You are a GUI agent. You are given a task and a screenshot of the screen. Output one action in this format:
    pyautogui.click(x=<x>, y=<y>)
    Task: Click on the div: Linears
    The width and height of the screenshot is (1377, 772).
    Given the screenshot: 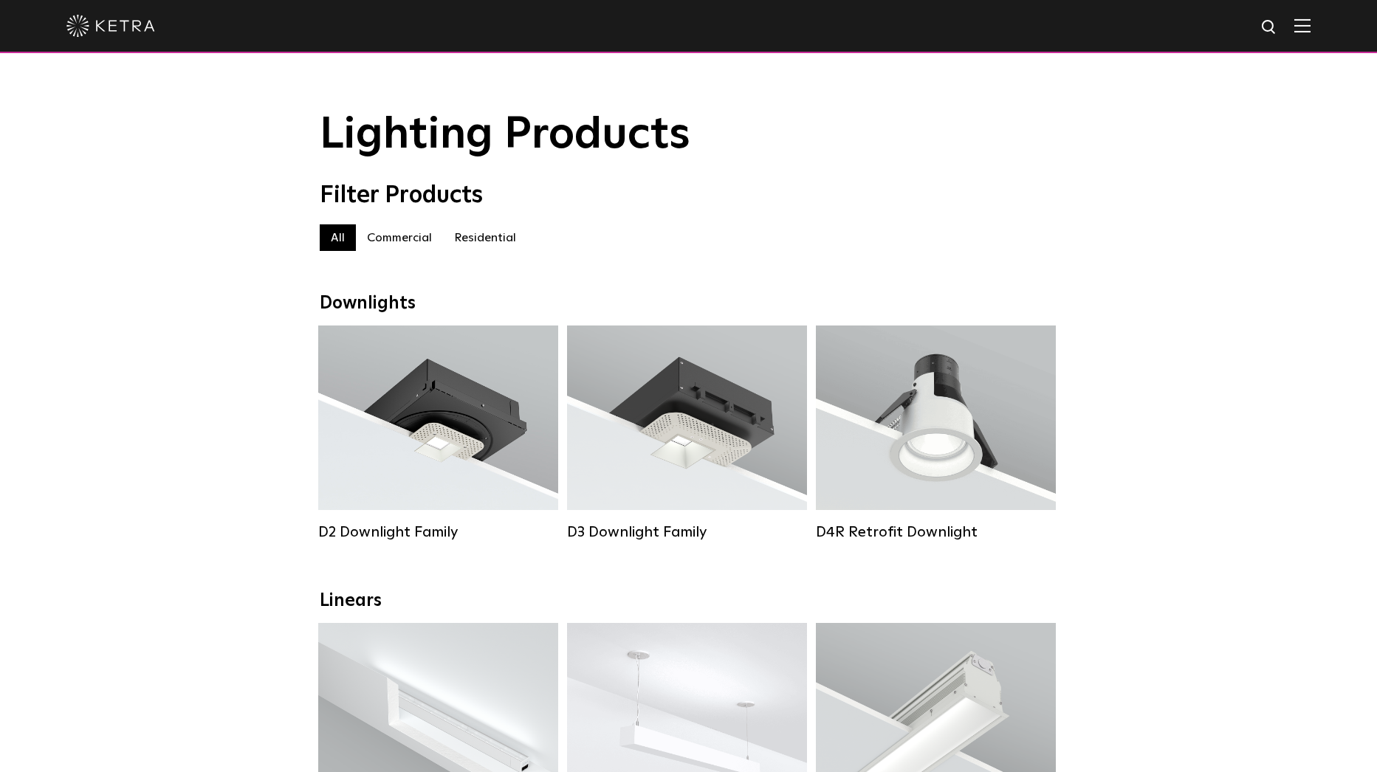 What is the action you would take?
    pyautogui.click(x=689, y=601)
    